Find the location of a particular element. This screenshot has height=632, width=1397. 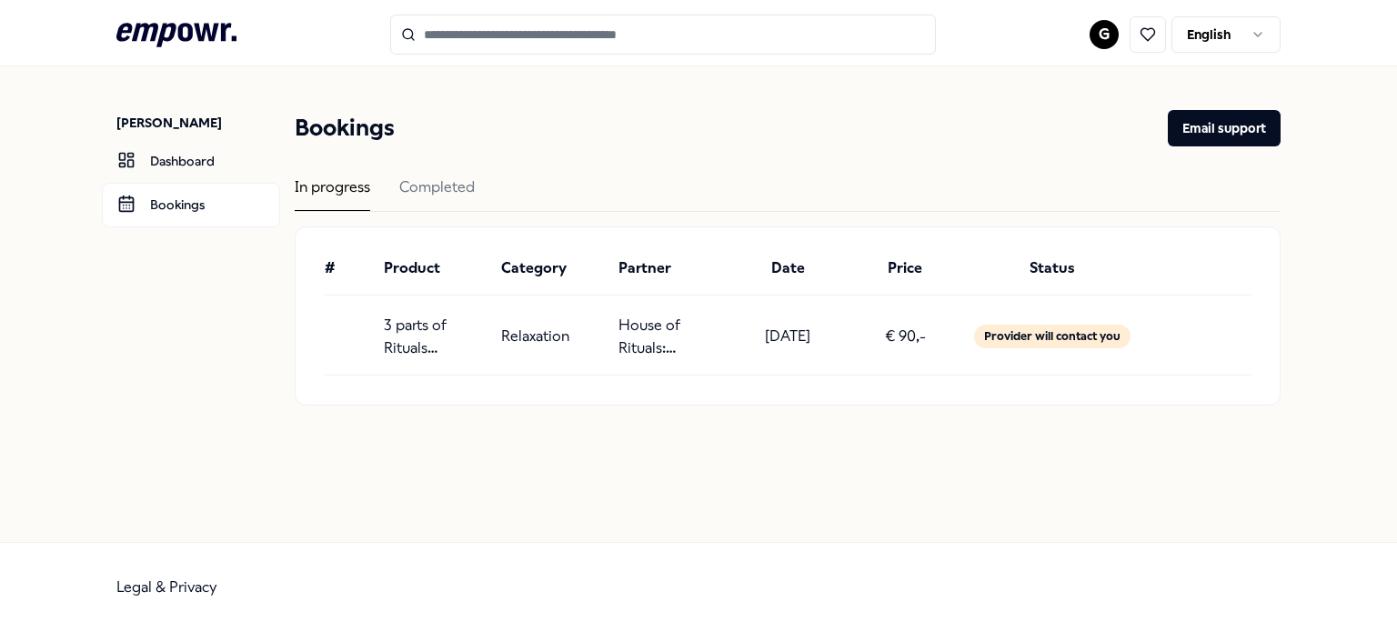

div: Status is located at coordinates (1052, 268).